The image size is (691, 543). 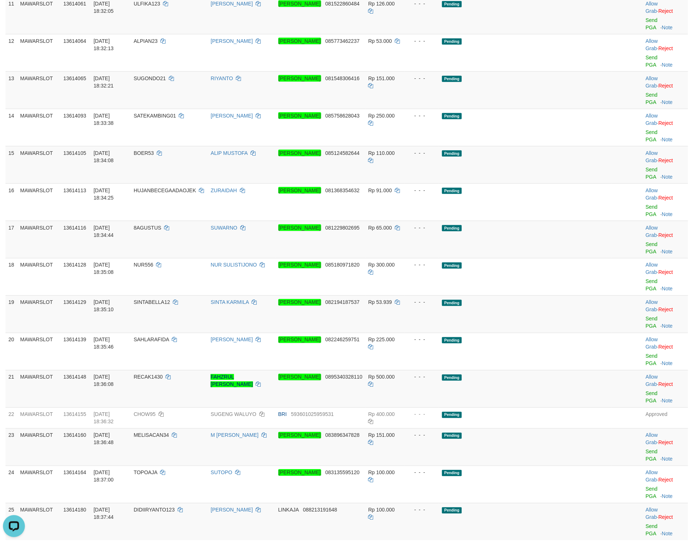 I want to click on td: 17, so click(x=11, y=239).